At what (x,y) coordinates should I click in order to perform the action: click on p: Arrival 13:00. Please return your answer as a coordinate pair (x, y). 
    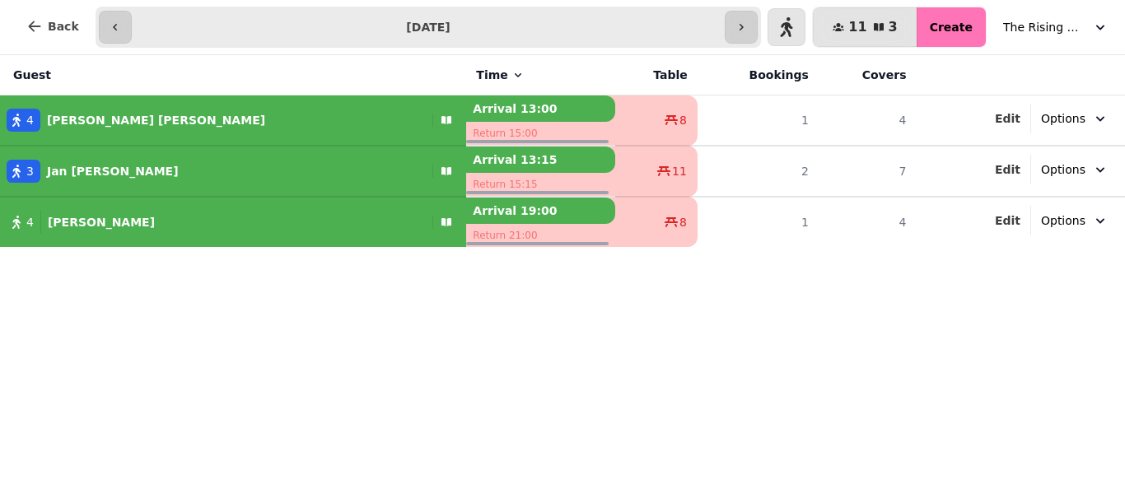
    Looking at the image, I should click on (540, 109).